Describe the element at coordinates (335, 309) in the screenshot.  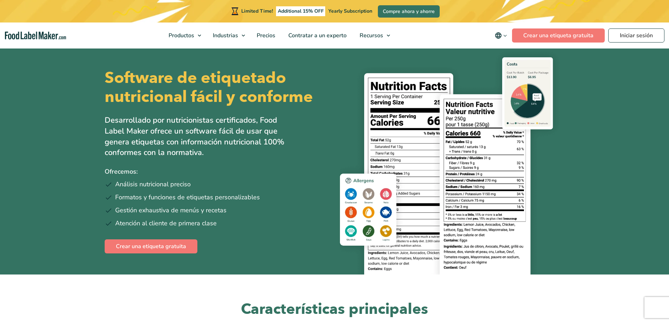
I see `h2: Características principales` at that location.